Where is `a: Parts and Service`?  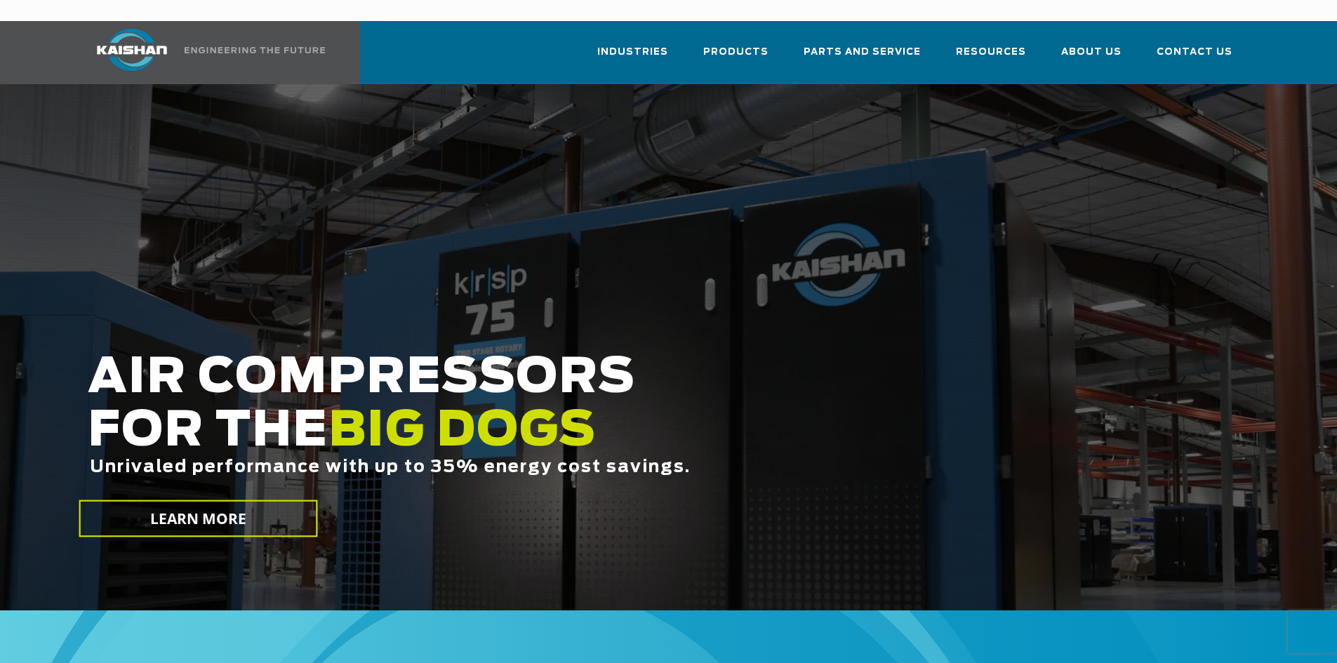
a: Parts and Service is located at coordinates (862, 58).